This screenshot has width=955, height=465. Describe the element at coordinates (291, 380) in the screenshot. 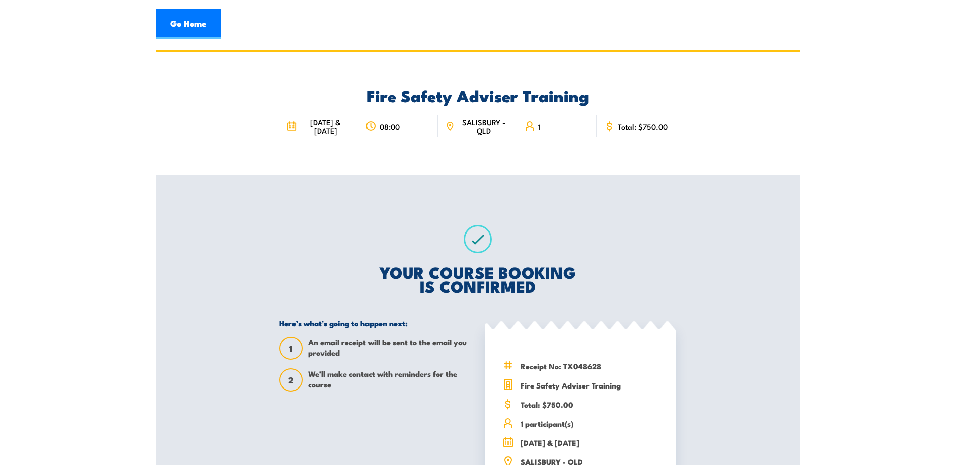

I see `span: 2` at that location.